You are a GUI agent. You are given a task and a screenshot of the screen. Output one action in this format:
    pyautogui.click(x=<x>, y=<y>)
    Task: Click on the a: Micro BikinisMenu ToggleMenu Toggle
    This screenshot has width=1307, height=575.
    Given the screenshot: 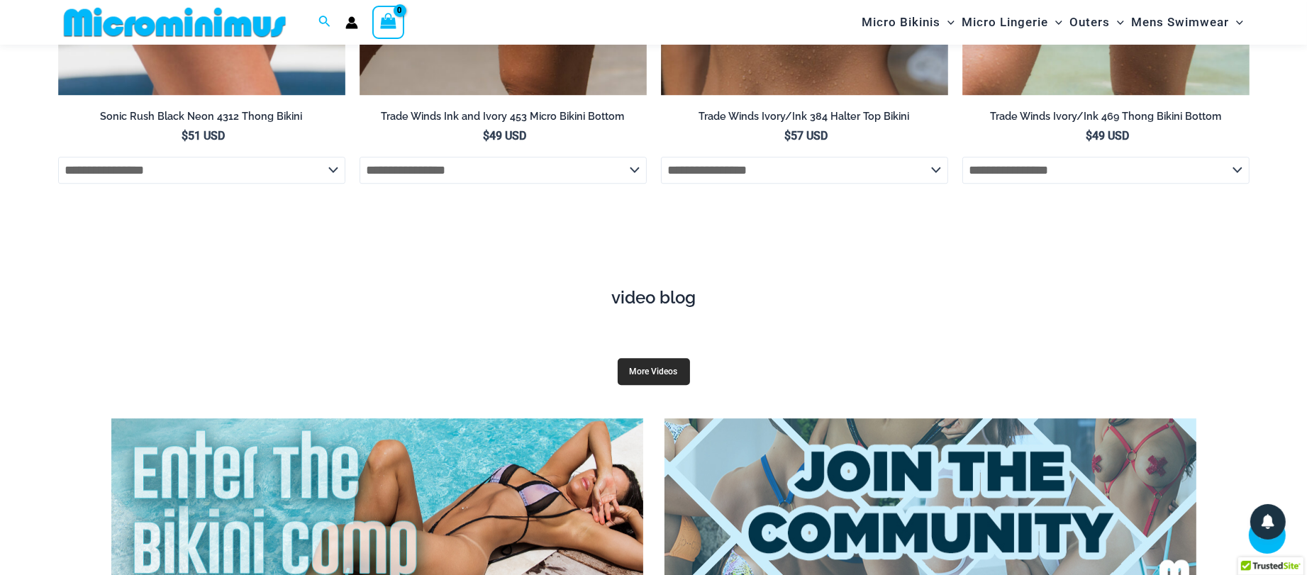 What is the action you would take?
    pyautogui.click(x=908, y=22)
    